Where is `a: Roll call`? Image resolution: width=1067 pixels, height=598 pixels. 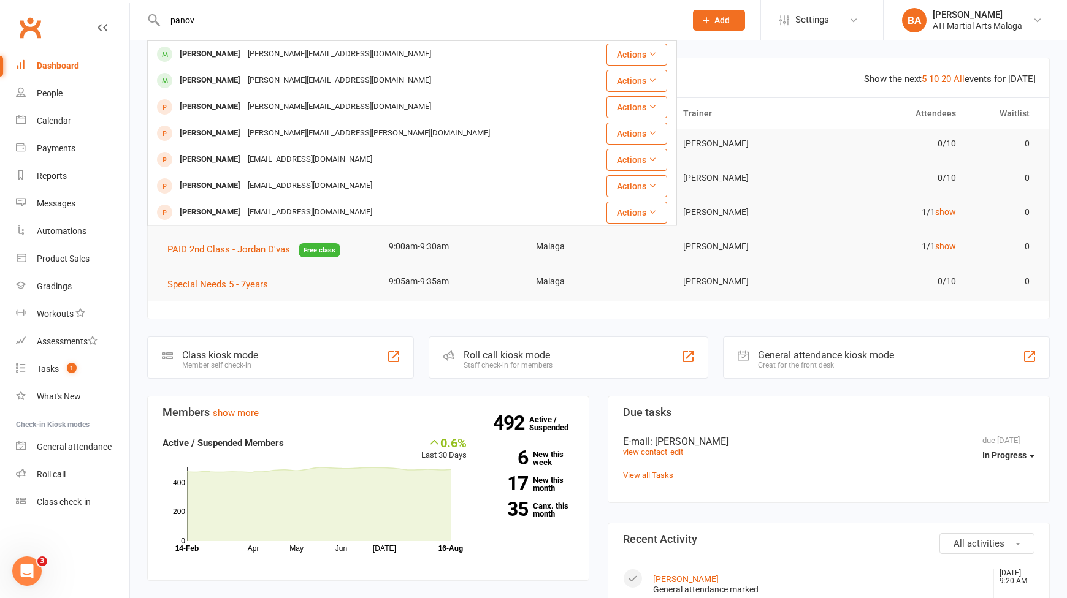 a: Roll call is located at coordinates (72, 475).